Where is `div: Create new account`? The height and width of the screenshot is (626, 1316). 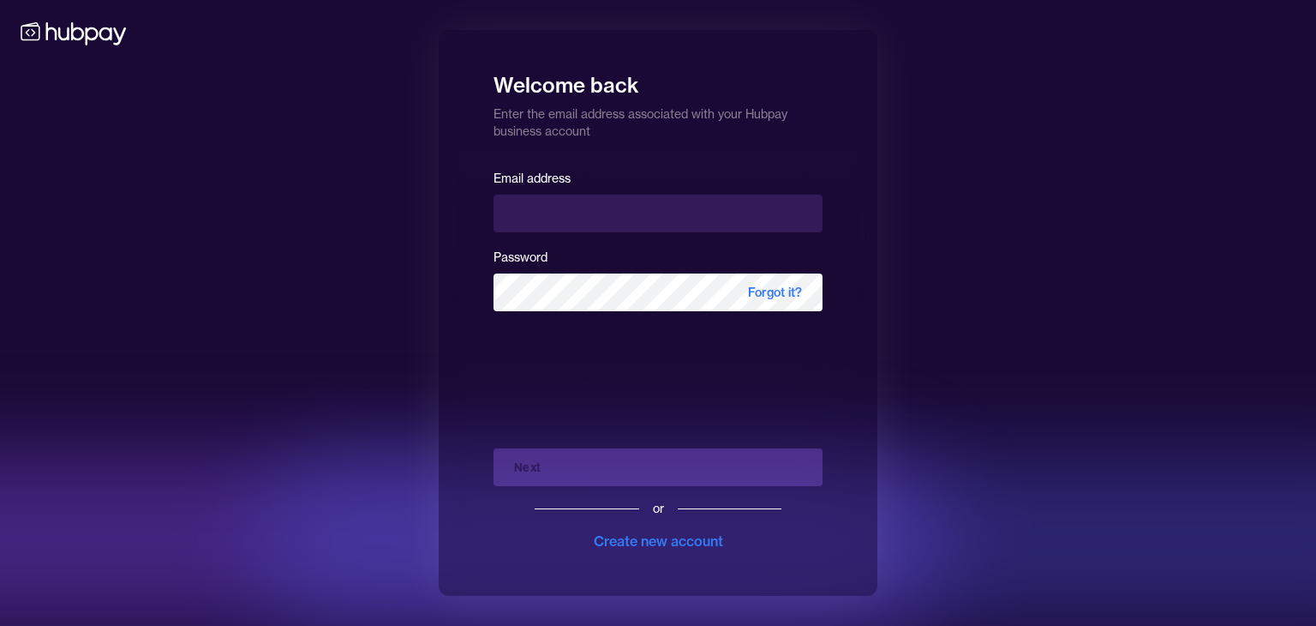
div: Create new account is located at coordinates (658, 541).